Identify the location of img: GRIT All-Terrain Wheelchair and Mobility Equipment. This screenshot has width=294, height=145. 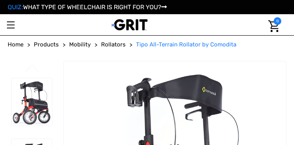
(130, 25).